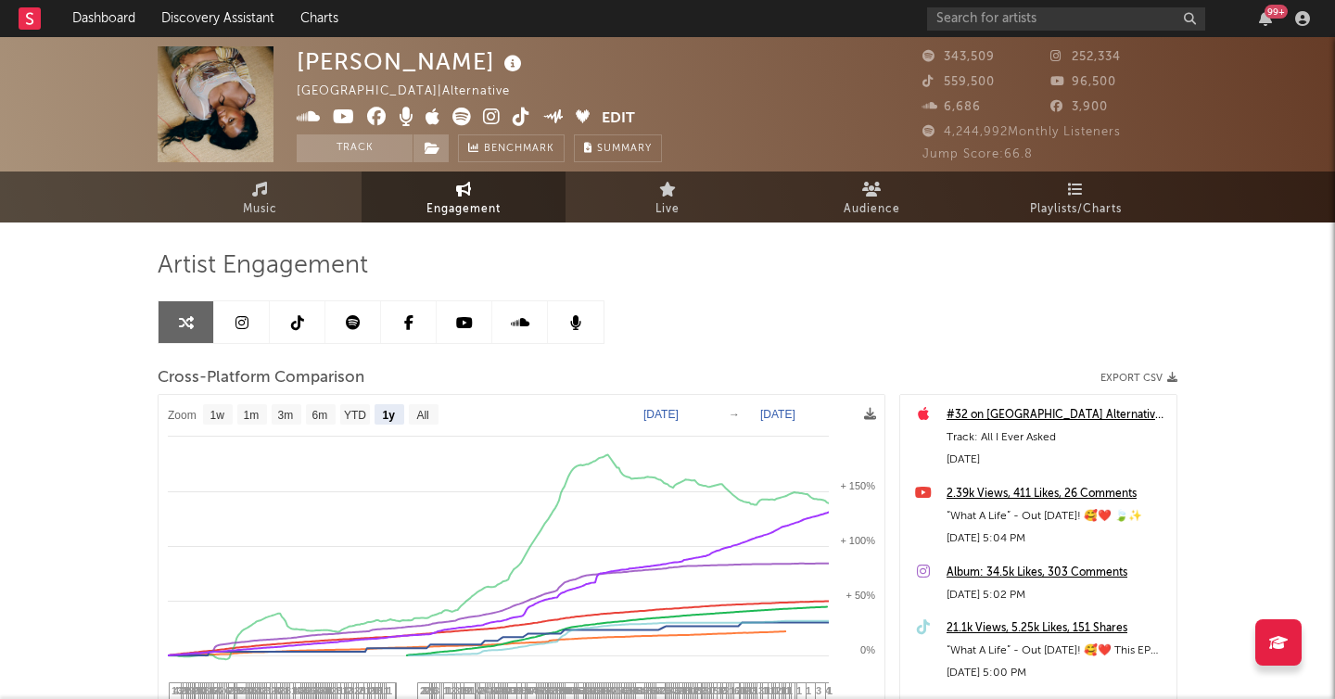 This screenshot has height=699, width=1335. I want to click on span: Live, so click(667, 209).